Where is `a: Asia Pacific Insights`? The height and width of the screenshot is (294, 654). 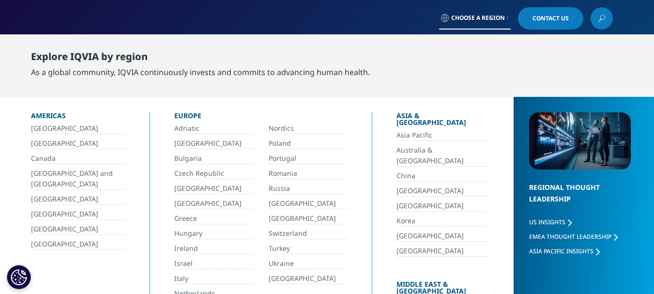 a: Asia Pacific Insights is located at coordinates (564, 251).